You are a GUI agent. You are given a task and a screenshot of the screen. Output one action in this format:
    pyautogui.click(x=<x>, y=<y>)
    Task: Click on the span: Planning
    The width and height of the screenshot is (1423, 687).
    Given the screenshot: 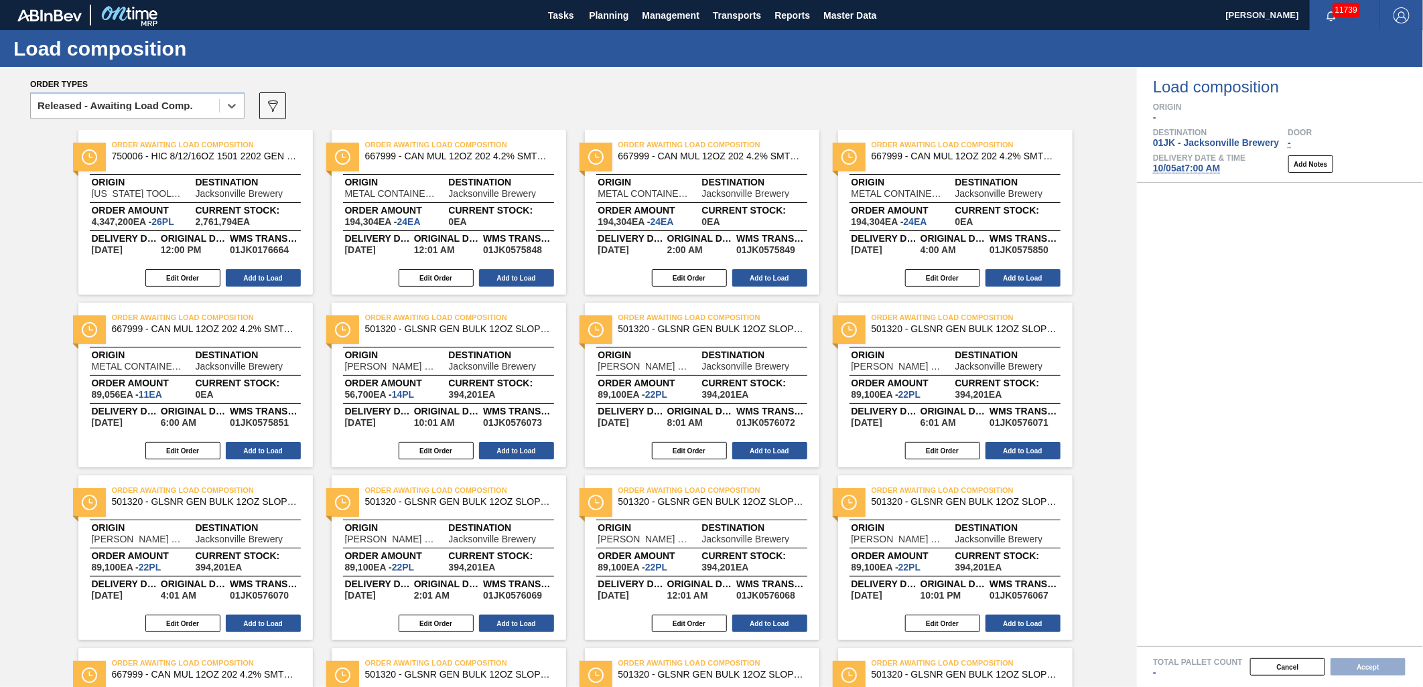 What is the action you would take?
    pyautogui.click(x=608, y=15)
    